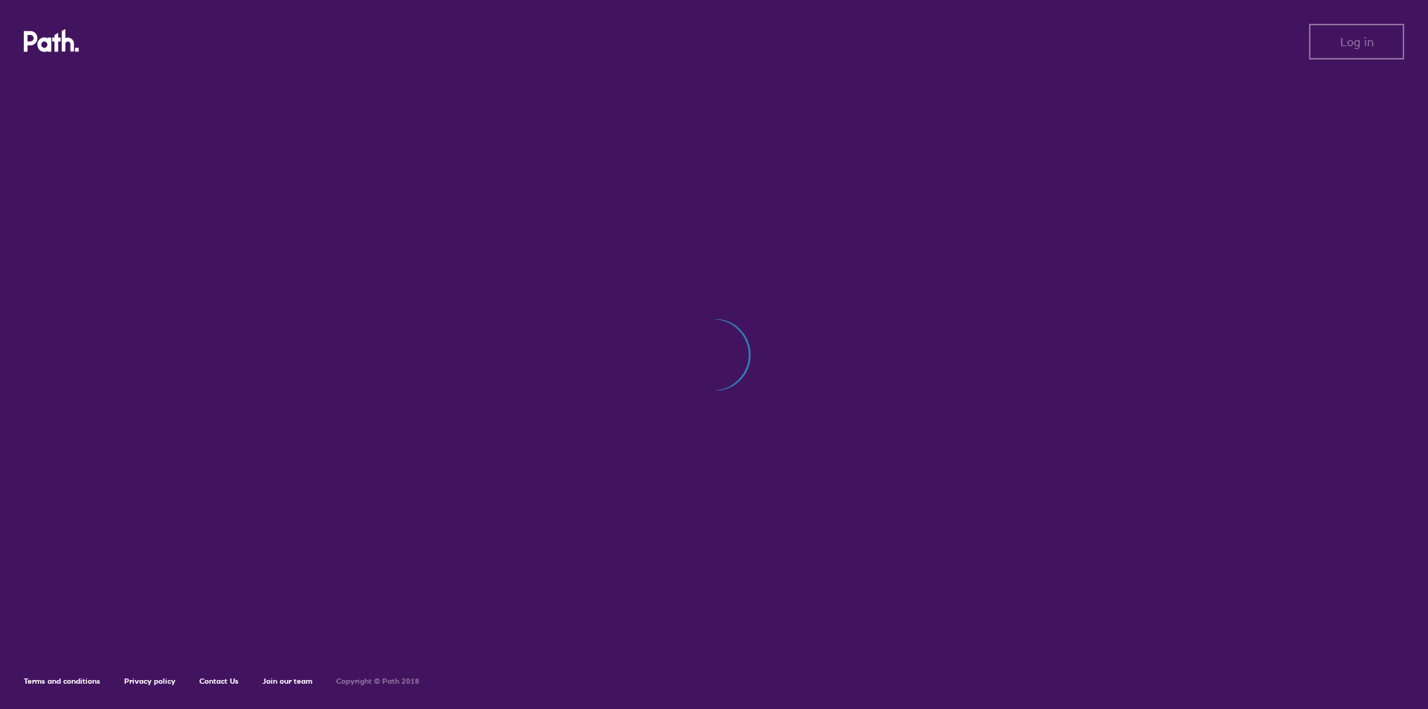 The width and height of the screenshot is (1428, 709). What do you see at coordinates (1357, 42) in the screenshot?
I see `button: Log in` at bounding box center [1357, 42].